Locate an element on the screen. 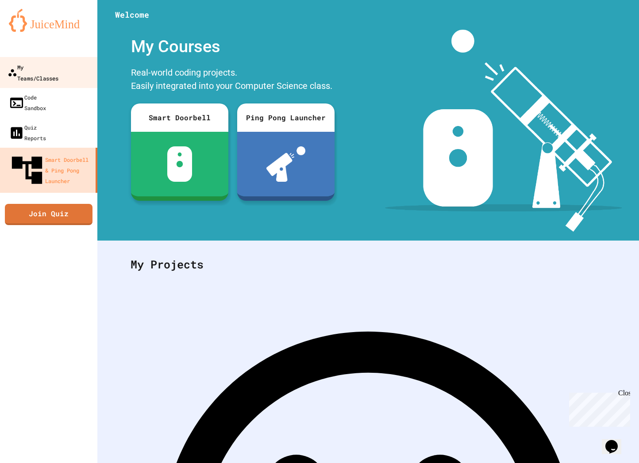 The image size is (639, 463). div: My Teams/Classes is located at coordinates (33, 72).